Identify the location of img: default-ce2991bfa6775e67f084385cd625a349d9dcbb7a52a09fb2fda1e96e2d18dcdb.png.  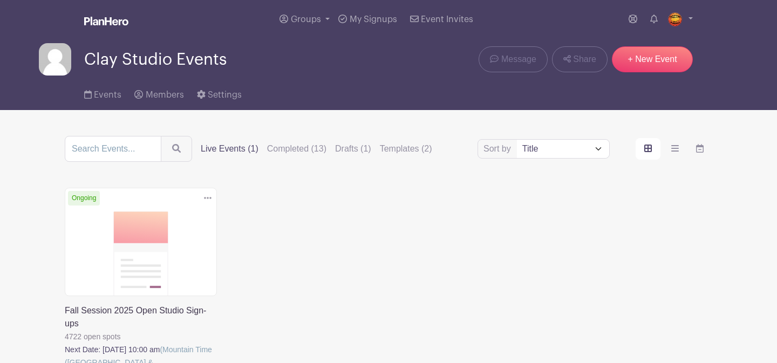
(55, 59).